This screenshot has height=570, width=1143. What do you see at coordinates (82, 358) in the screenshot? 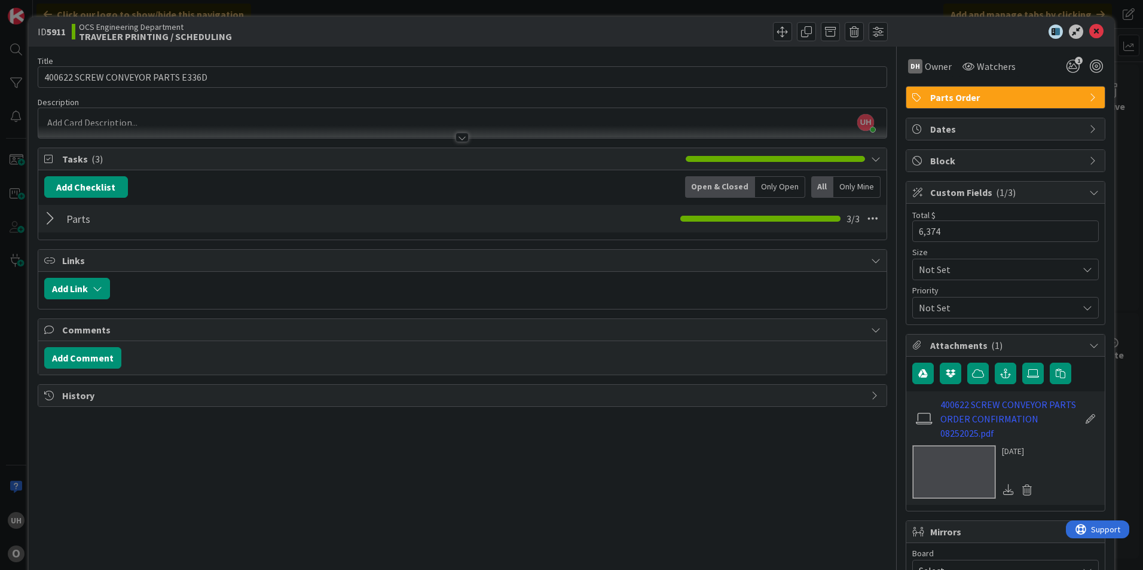
I see `button: Add Comment` at bounding box center [82, 358].